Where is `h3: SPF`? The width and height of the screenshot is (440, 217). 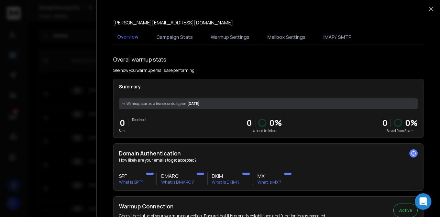
h3: SPF is located at coordinates (131, 176).